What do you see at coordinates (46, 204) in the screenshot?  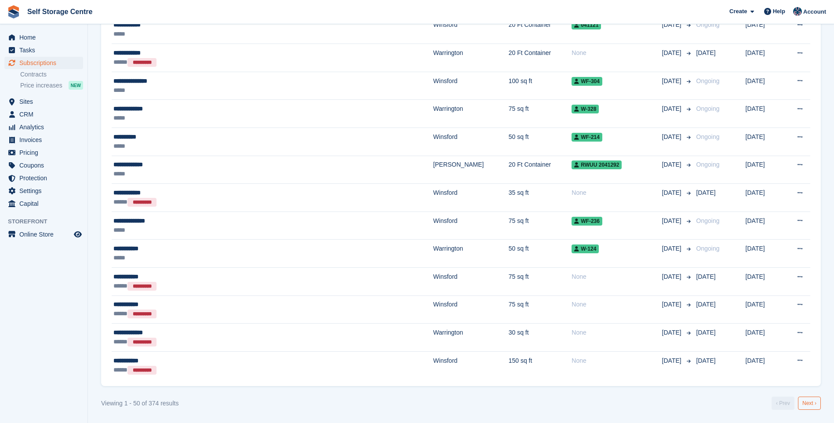 I see `span: Capital` at bounding box center [46, 204].